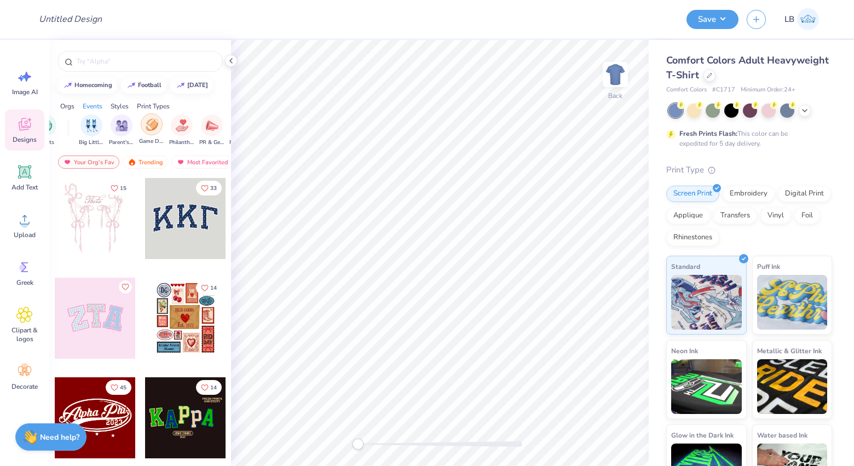  Describe the element at coordinates (782, 434) in the screenshot. I see `span: Water based Ink` at that location.